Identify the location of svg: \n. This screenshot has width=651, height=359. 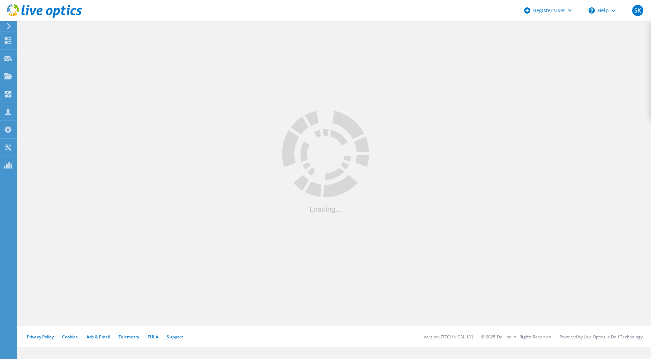
(592, 10).